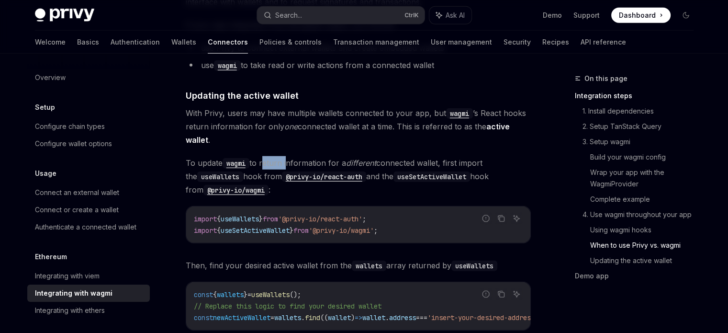 Image resolution: width=728 pixels, height=333 pixels. Describe the element at coordinates (358, 176) in the screenshot. I see `span: To update to return information for a connected wallet, first import the hook from and the hook f...` at that location.